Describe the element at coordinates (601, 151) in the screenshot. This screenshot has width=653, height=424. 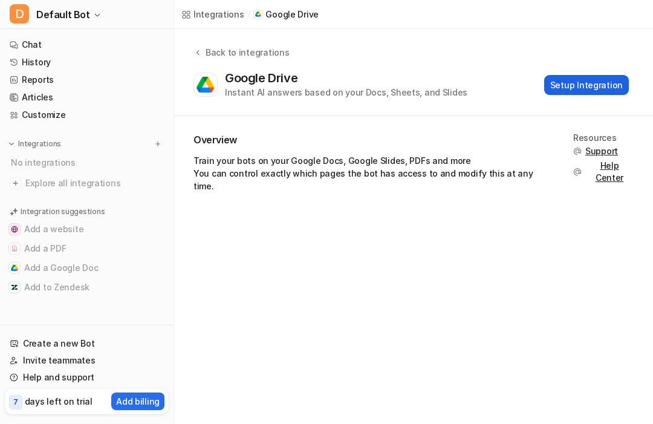
I see `span: Support` at that location.